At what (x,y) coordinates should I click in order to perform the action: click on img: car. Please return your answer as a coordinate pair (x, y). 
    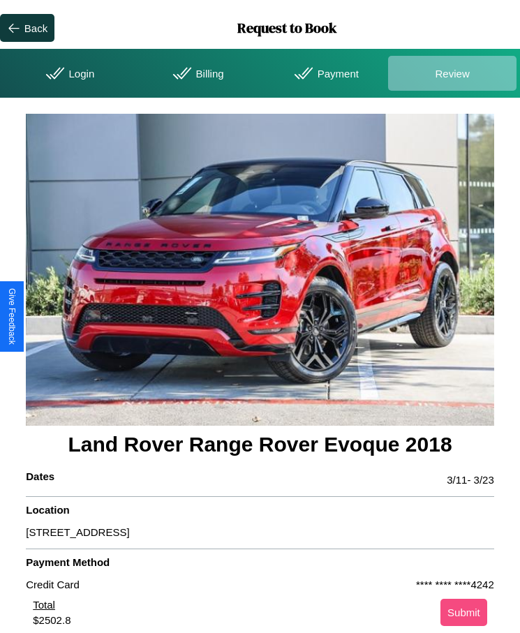
    Looking at the image, I should click on (259, 269).